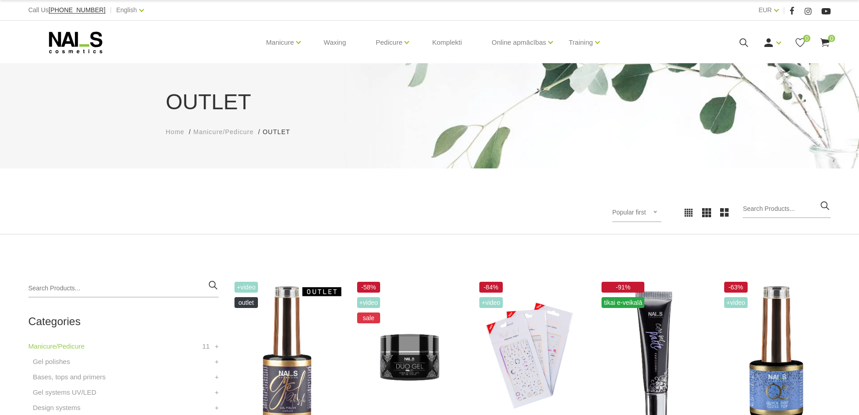 This screenshot has width=859, height=415. I want to click on a: Online apmācības, so click(519, 42).